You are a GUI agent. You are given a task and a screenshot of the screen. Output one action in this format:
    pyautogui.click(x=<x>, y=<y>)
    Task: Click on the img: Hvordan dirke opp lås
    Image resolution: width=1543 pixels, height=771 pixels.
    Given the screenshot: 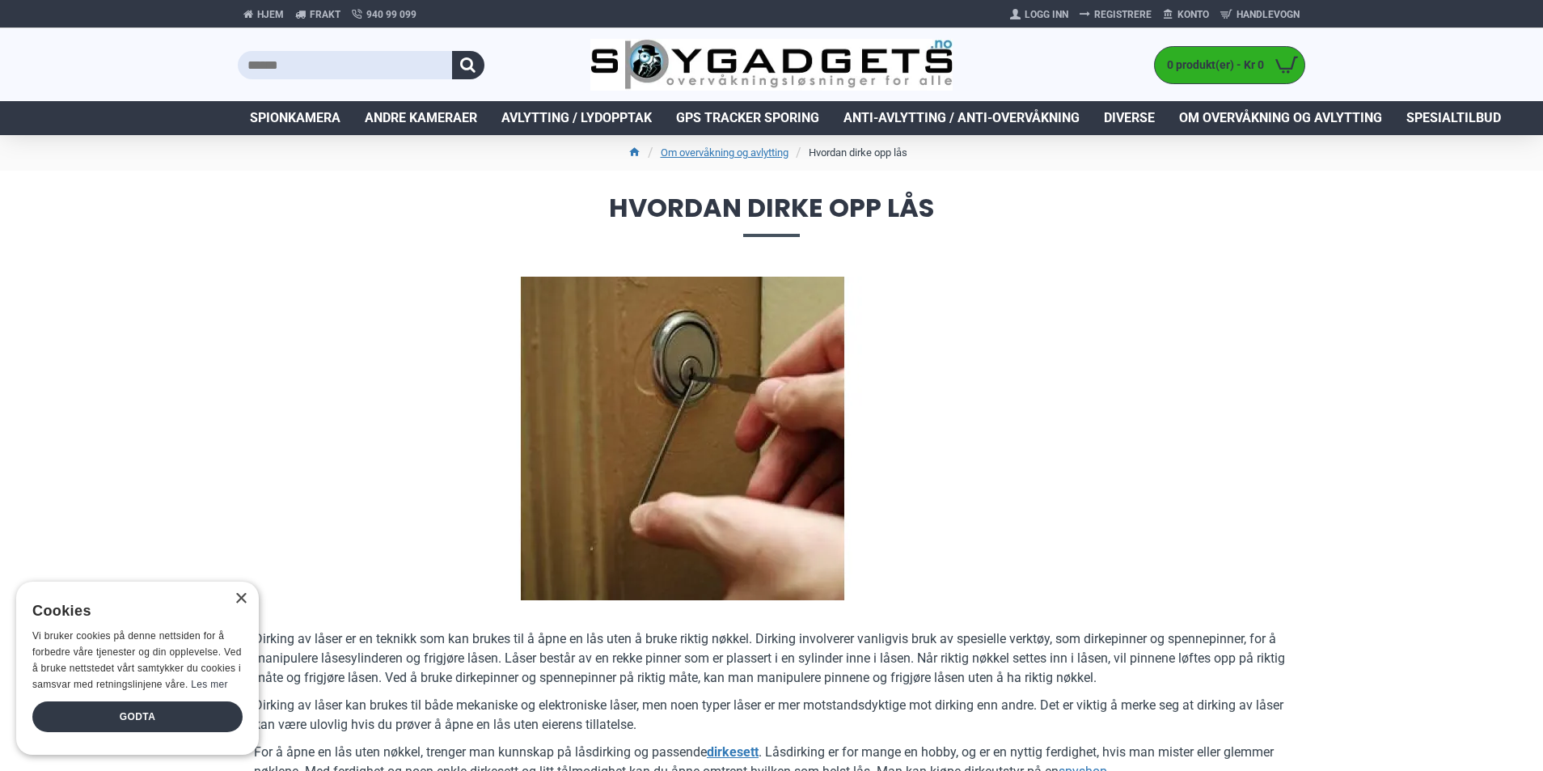 What is the action you would take?
    pyautogui.click(x=682, y=438)
    